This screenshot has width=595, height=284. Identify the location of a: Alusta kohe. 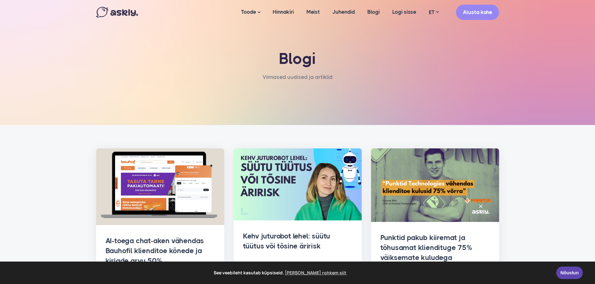
(477, 12).